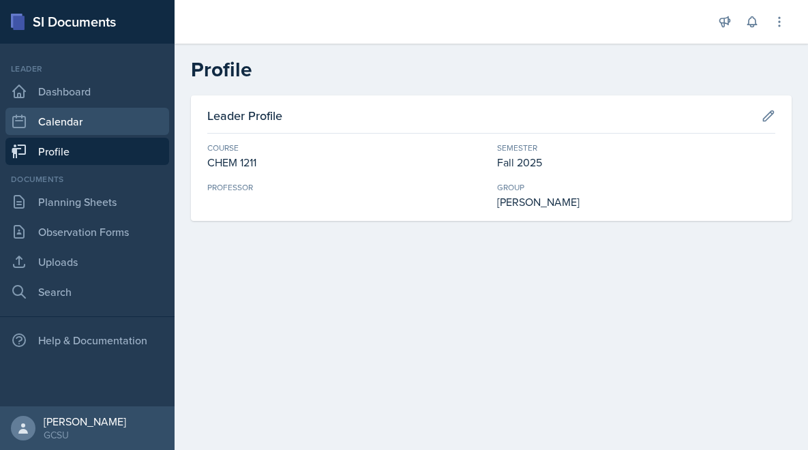  I want to click on a: Calendar, so click(87, 121).